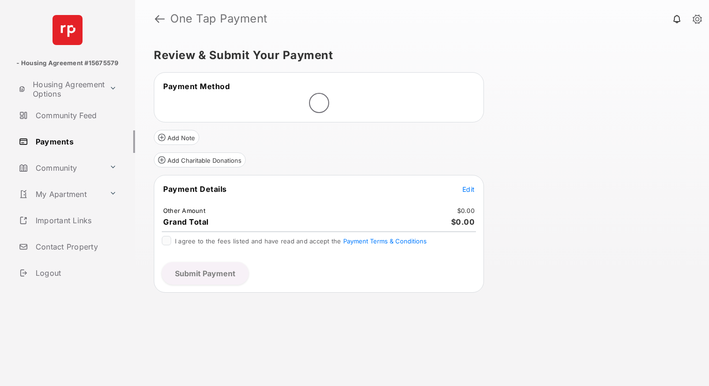 The width and height of the screenshot is (709, 386). I want to click on a: Housing Agreement Options, so click(60, 89).